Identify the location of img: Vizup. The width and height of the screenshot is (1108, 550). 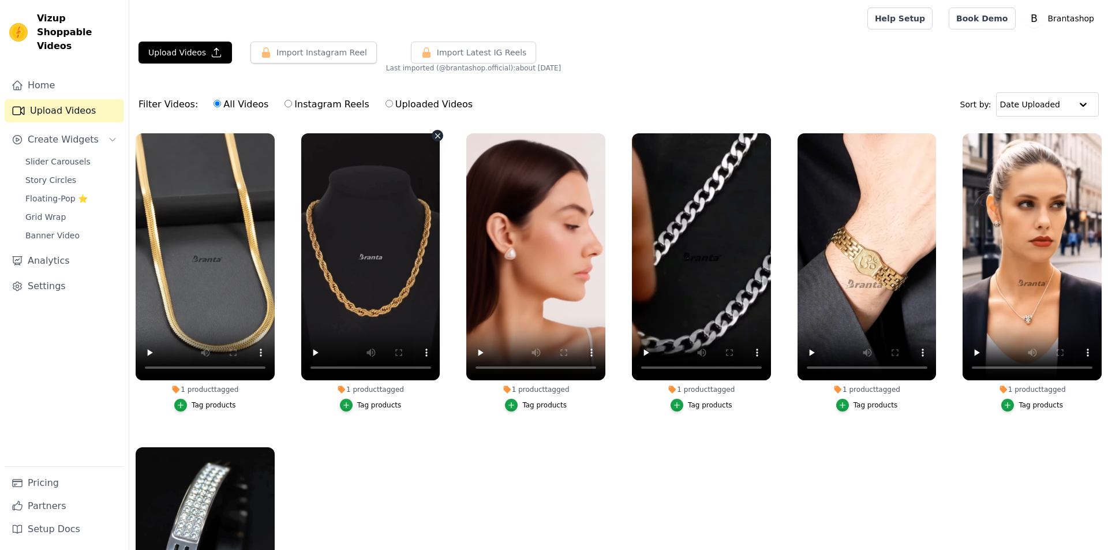
(18, 32).